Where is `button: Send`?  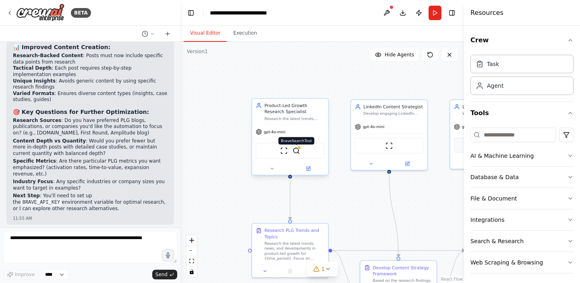 button: Send is located at coordinates (165, 275).